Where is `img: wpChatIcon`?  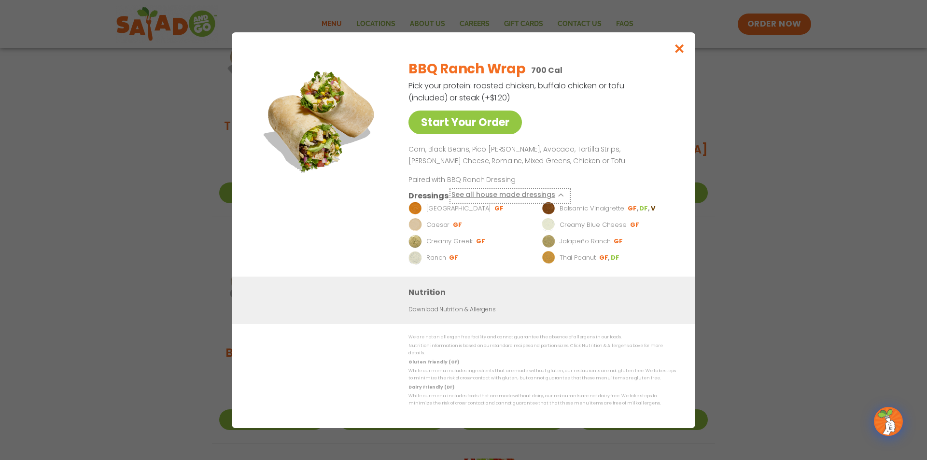 img: wpChatIcon is located at coordinates (888, 421).